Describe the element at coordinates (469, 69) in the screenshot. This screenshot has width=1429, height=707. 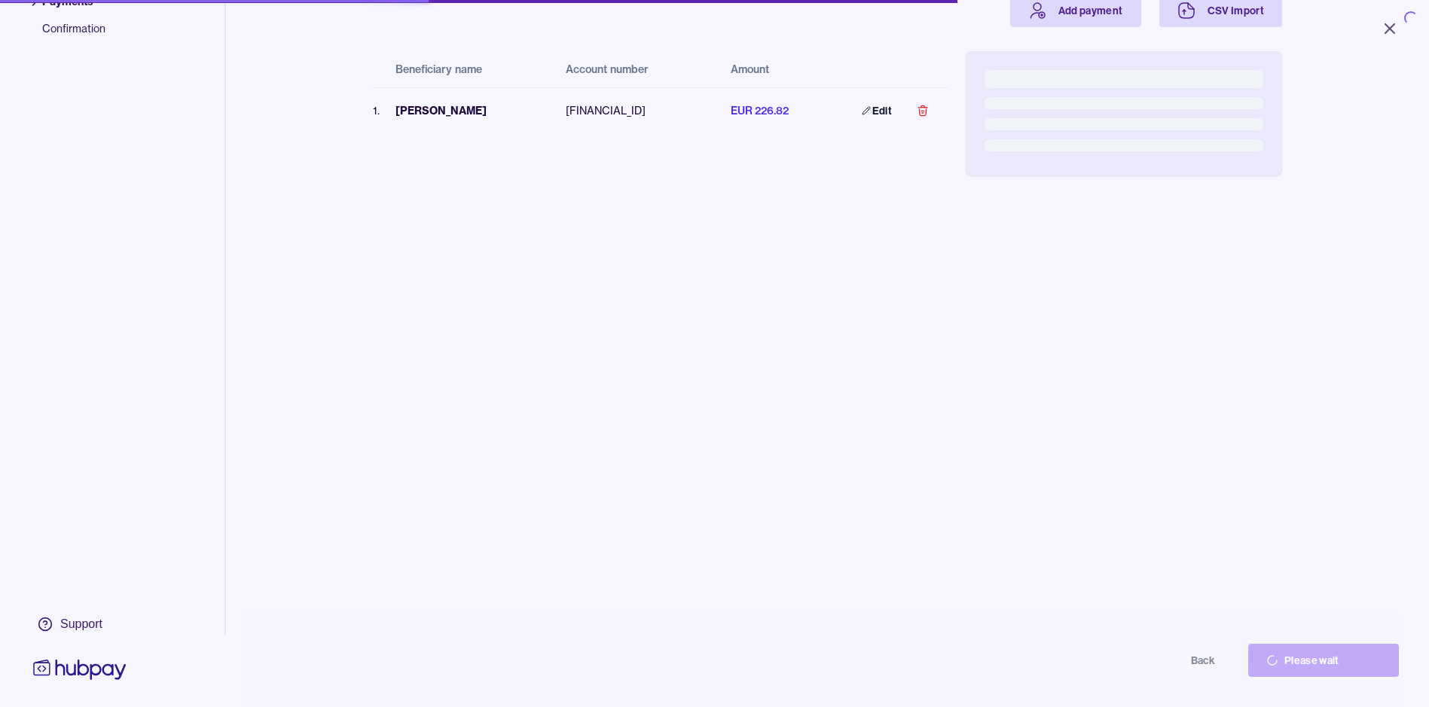
I see `th: Beneficiary name` at that location.